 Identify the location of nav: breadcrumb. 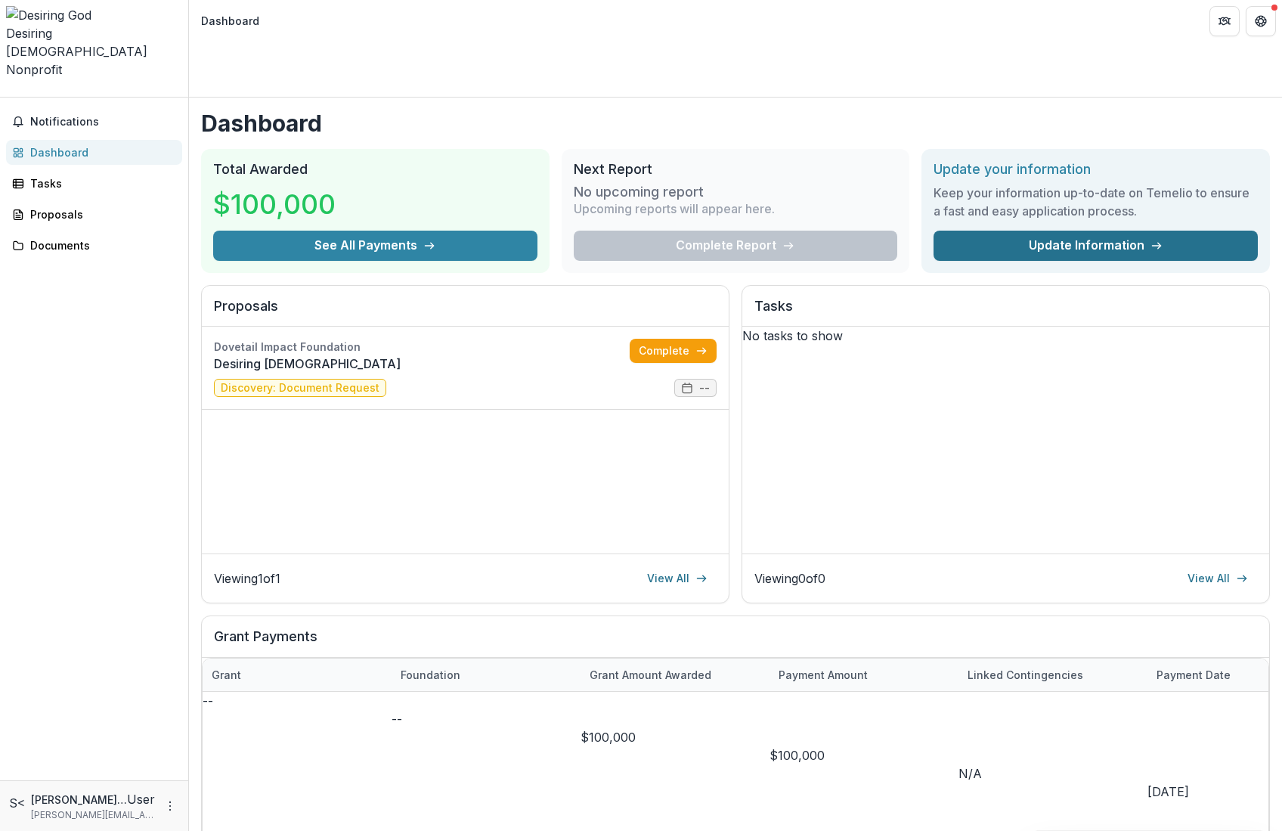
(230, 20).